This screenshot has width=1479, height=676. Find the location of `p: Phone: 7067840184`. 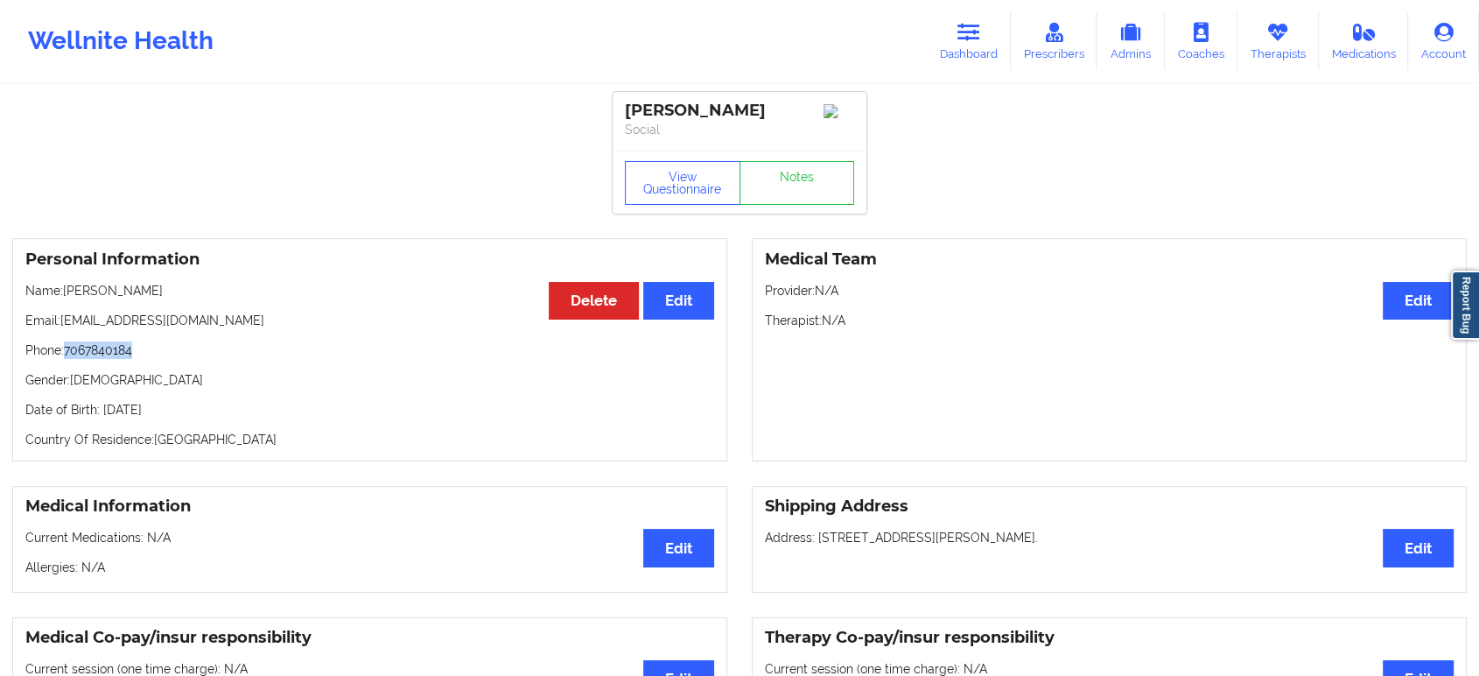

p: Phone: 7067840184 is located at coordinates (369, 350).